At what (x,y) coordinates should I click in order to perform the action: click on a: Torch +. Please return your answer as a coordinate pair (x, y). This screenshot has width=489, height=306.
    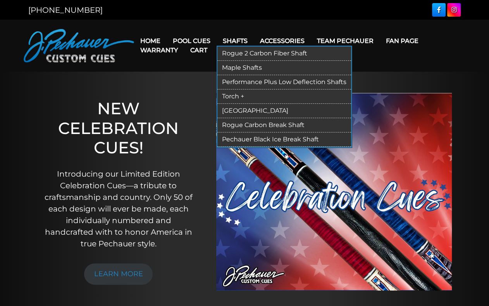
    Looking at the image, I should click on (284, 96).